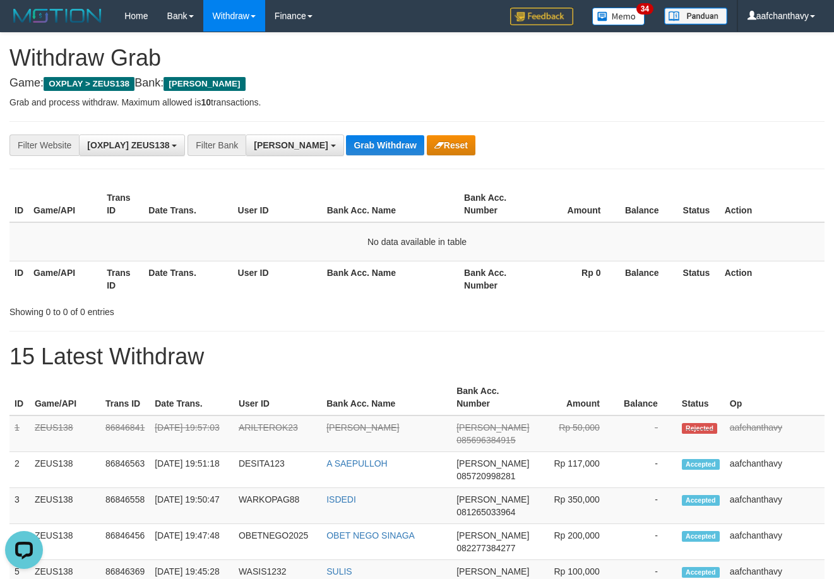 The image size is (834, 579). What do you see at coordinates (696, 16) in the screenshot?
I see `img: panduan.png` at bounding box center [696, 16].